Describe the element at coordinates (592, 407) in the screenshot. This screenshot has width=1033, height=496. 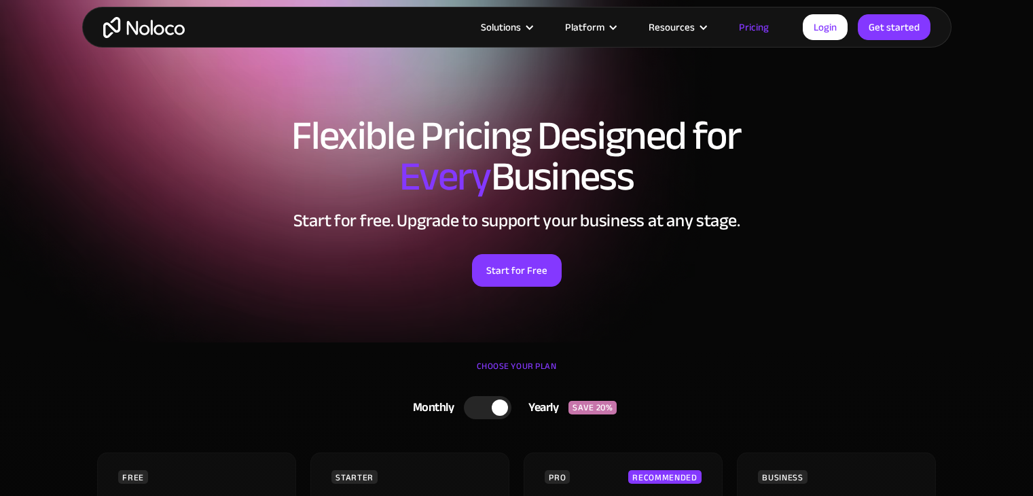
I see `div: SAVE 20%` at that location.